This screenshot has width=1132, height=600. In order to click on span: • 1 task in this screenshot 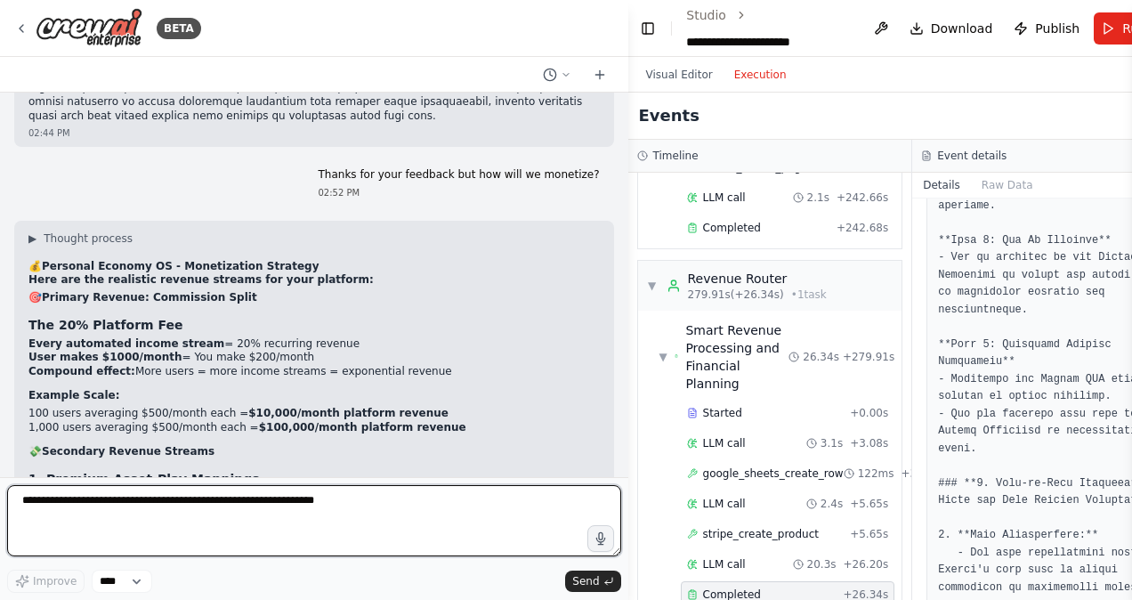, I will do `click(809, 295)`.